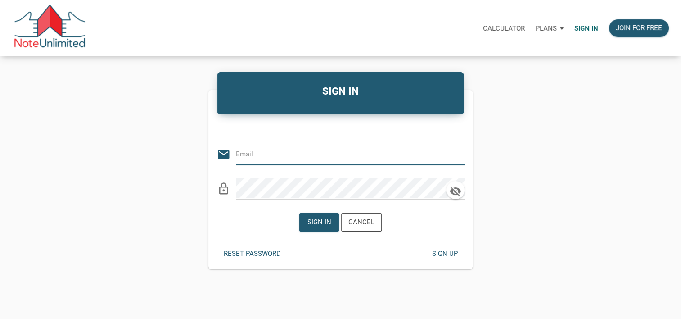 This screenshot has width=681, height=319. What do you see at coordinates (504, 28) in the screenshot?
I see `p: Calculator` at bounding box center [504, 28].